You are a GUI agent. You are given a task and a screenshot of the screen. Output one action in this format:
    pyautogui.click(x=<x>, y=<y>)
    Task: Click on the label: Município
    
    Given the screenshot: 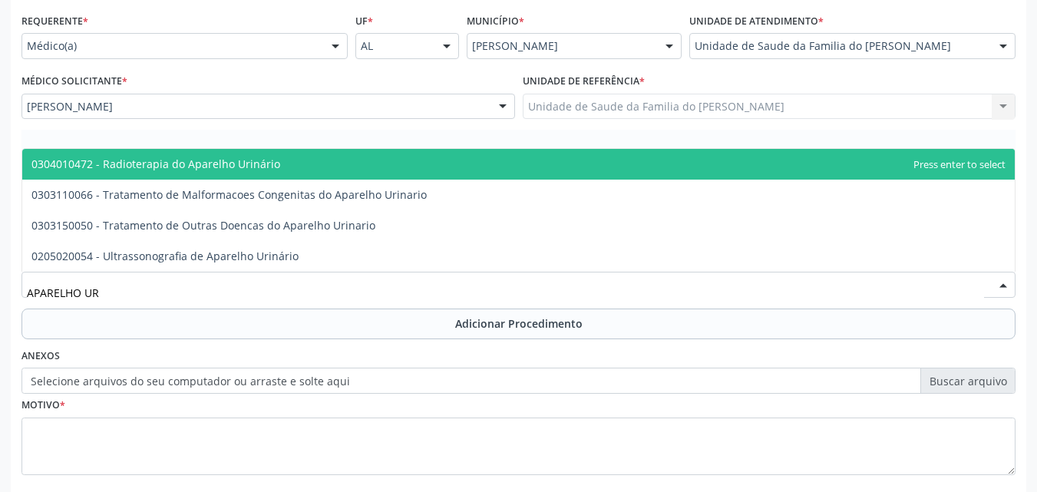 What is the action you would take?
    pyautogui.click(x=495, y=21)
    